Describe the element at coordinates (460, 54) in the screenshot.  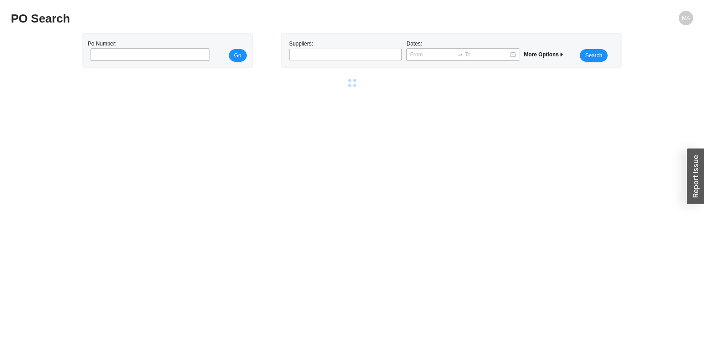
I see `span: to` at that location.